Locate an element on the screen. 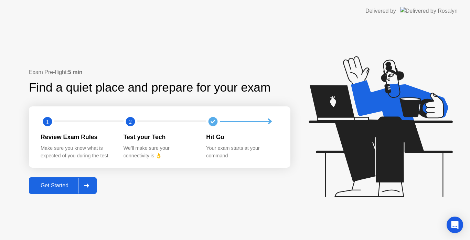  div: Delivered by is located at coordinates (380, 11).